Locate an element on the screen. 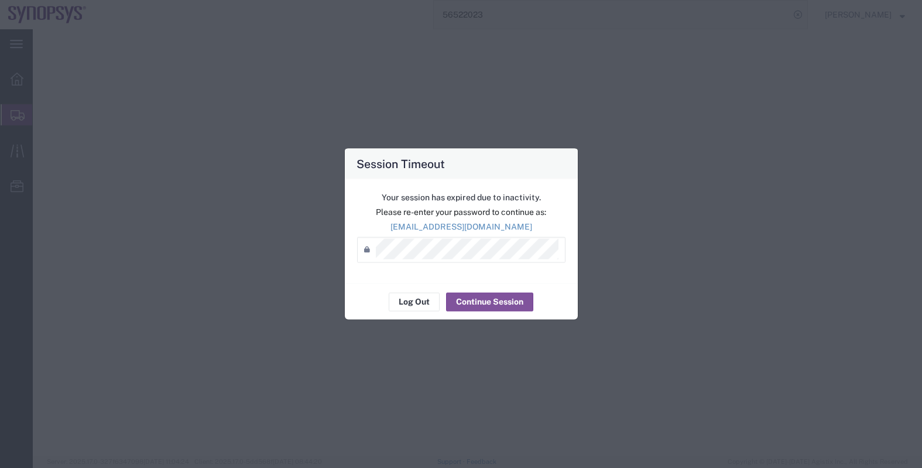  h4: Session Timeout is located at coordinates (400, 163).